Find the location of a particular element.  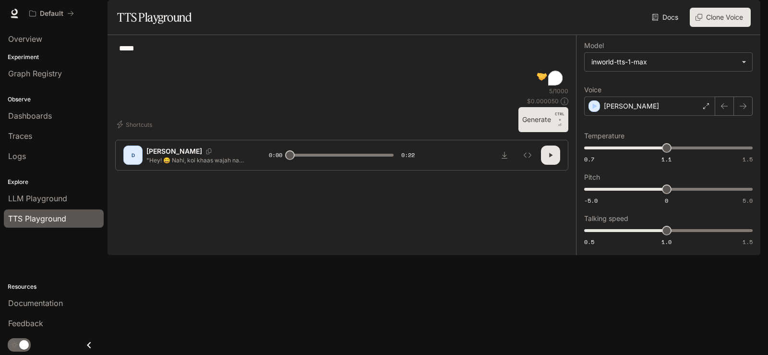

div: D is located at coordinates (133, 155).